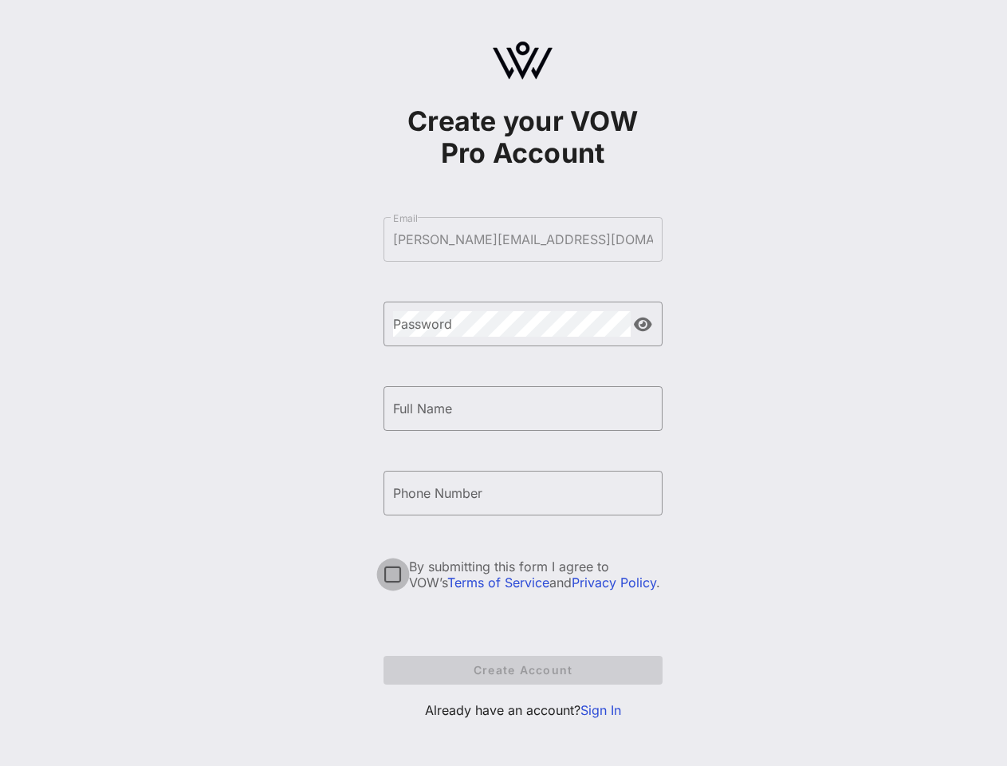  What do you see at coordinates (523, 710) in the screenshot?
I see `p: Already have an account?` at bounding box center [523, 710].